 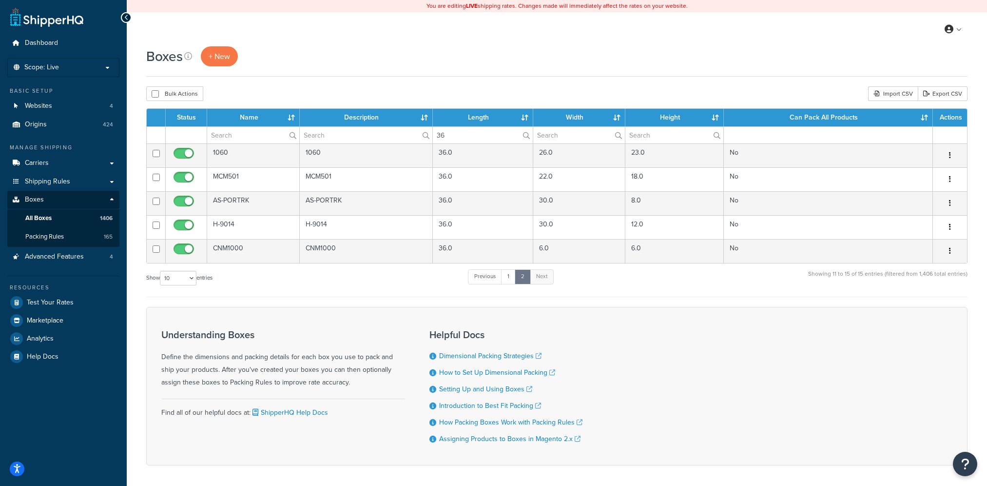 I want to click on span: Origins, so click(x=36, y=124).